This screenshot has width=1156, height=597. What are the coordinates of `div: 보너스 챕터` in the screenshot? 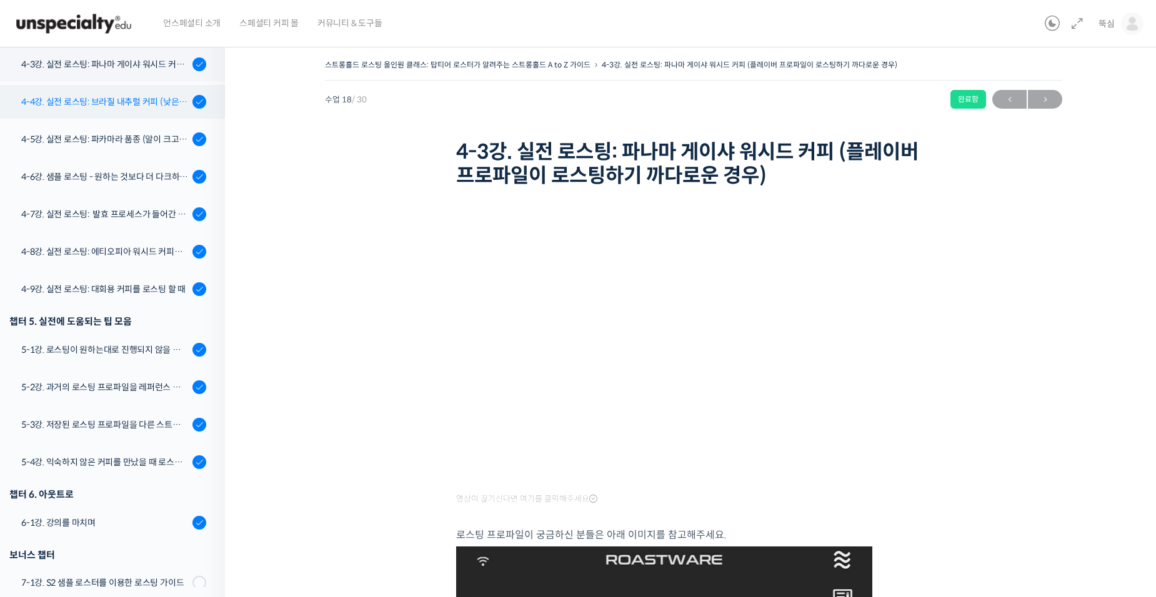 It's located at (107, 555).